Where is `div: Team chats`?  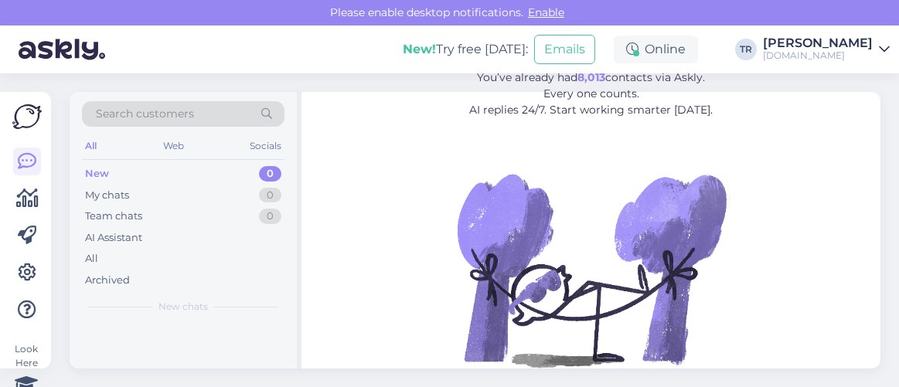 div: Team chats is located at coordinates (114, 216).